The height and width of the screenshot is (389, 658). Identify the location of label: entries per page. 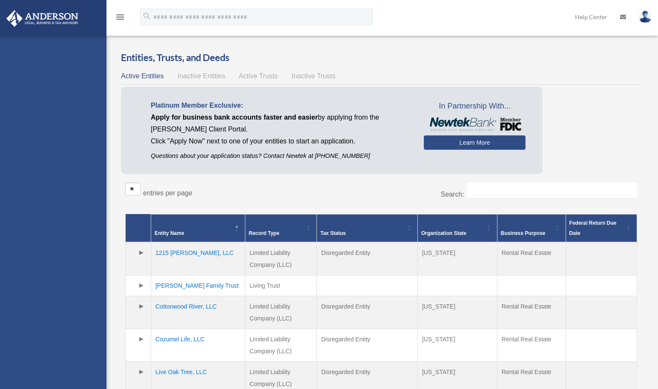
(168, 193).